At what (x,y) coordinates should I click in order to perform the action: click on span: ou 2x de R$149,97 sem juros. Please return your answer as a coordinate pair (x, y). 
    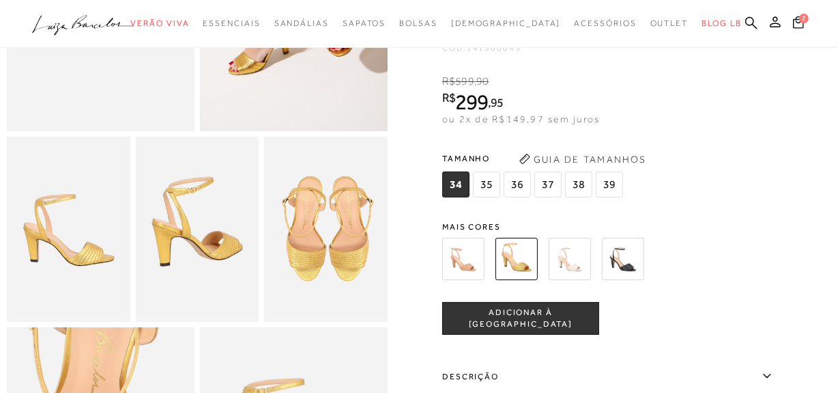
    Looking at the image, I should click on (521, 119).